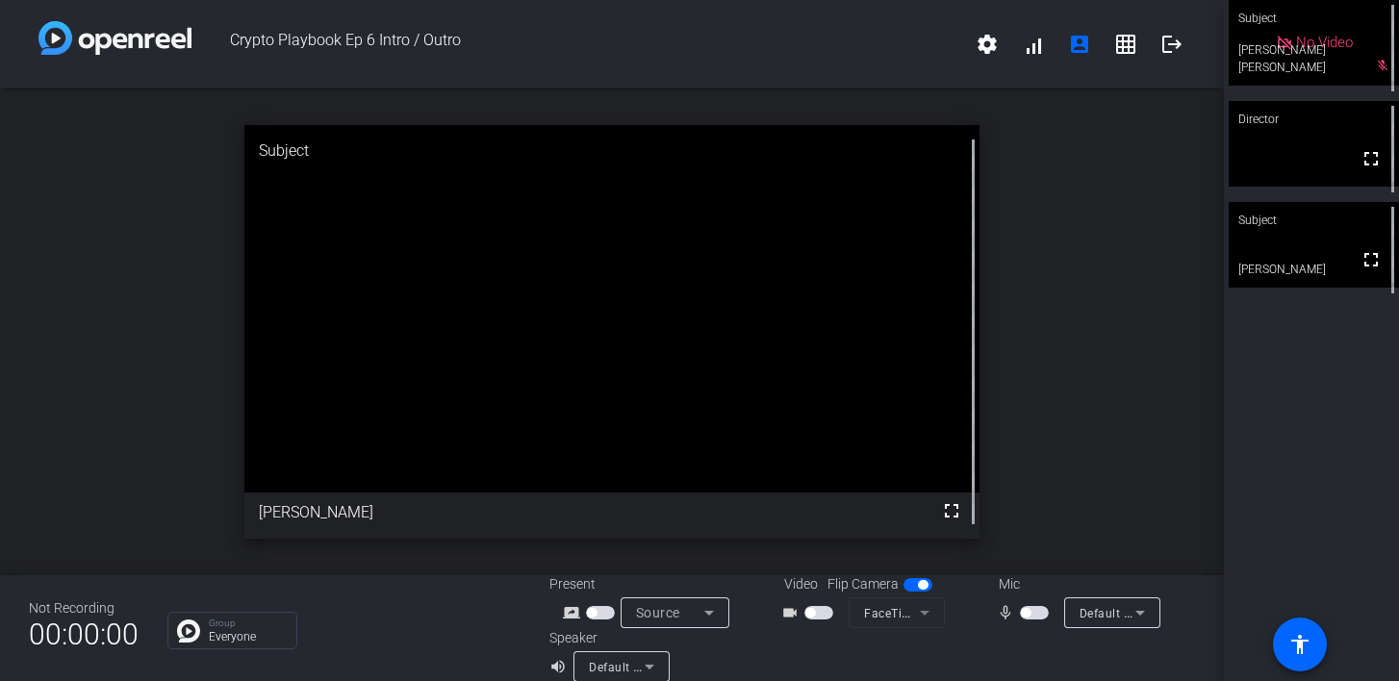 The height and width of the screenshot is (681, 1399). Describe the element at coordinates (189, 631) in the screenshot. I see `img: Chat Icon` at that location.